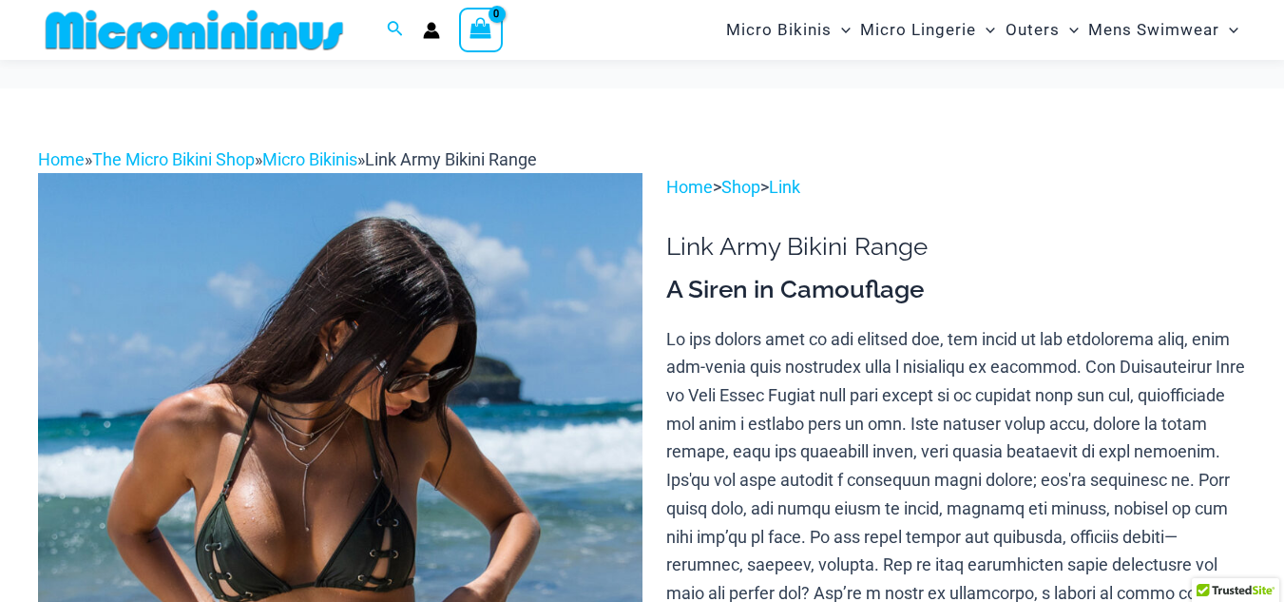  I want to click on span: Mens Swimwear, so click(1154, 29).